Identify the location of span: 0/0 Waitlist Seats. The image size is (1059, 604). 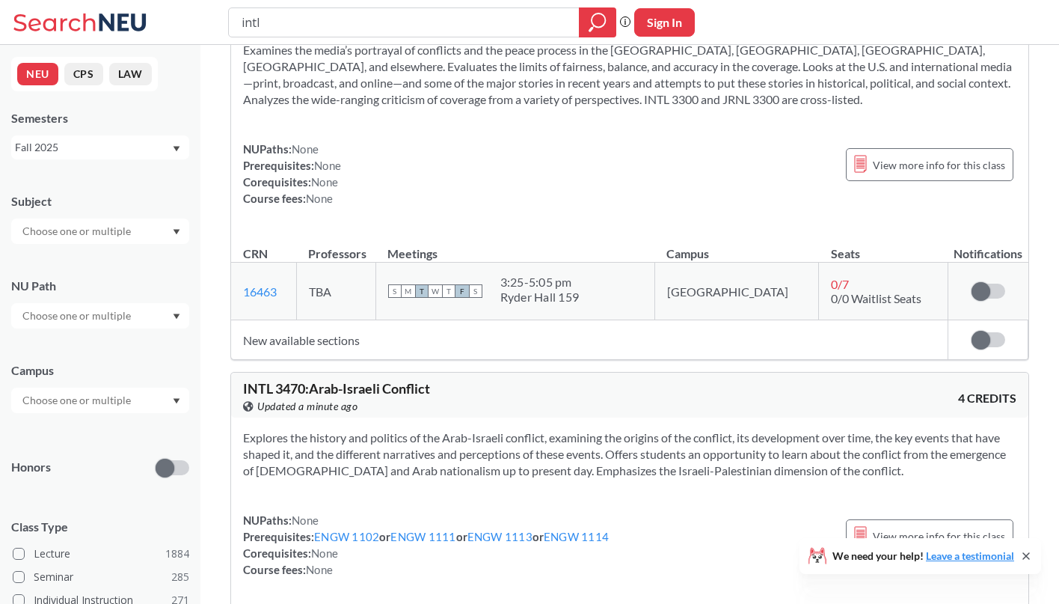
(876, 298).